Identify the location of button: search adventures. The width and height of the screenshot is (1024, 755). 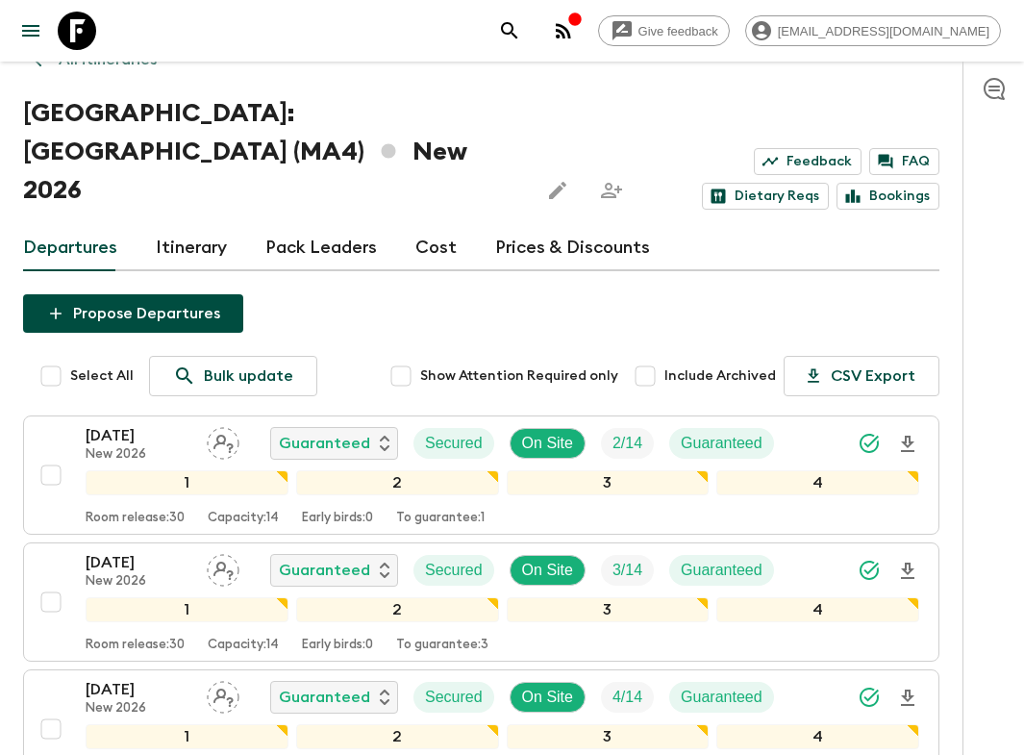
(510, 31).